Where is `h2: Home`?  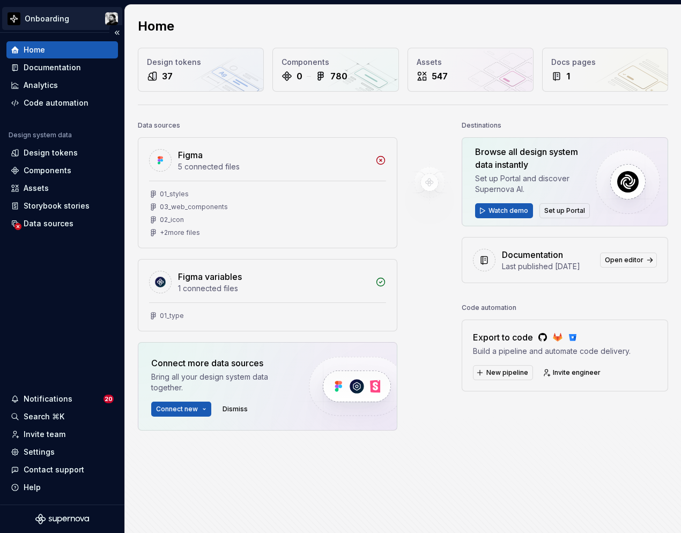 h2: Home is located at coordinates (156, 26).